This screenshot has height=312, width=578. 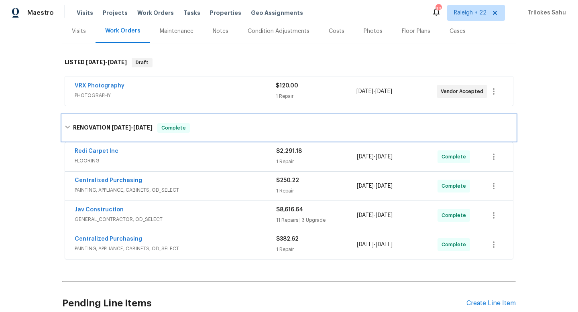 I want to click on div: Photos, so click(x=373, y=31).